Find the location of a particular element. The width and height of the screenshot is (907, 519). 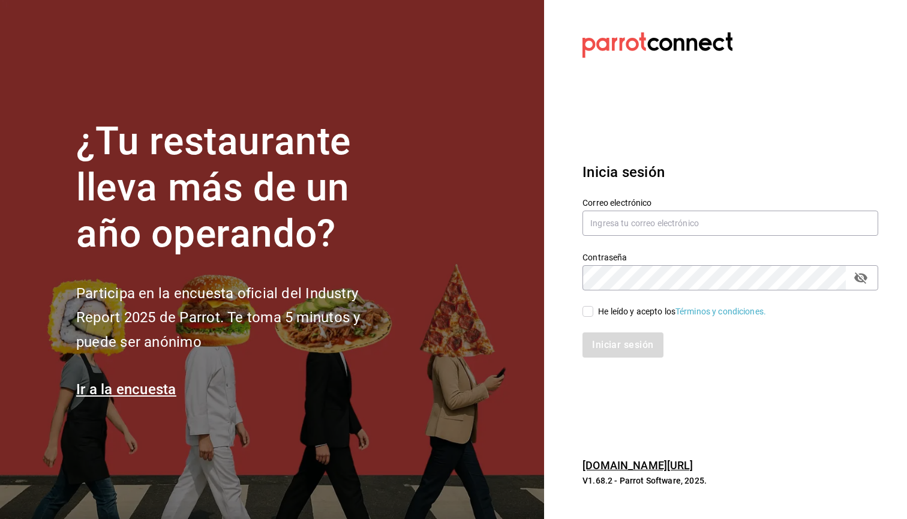

button: passwordField is located at coordinates (861, 278).